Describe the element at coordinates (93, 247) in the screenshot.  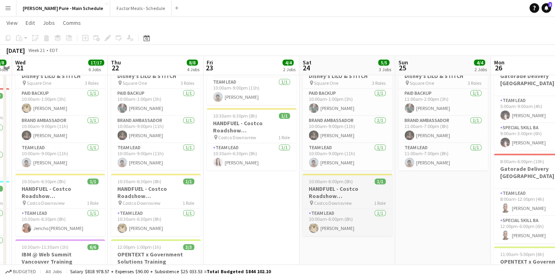
I see `span: 6/6` at that location.